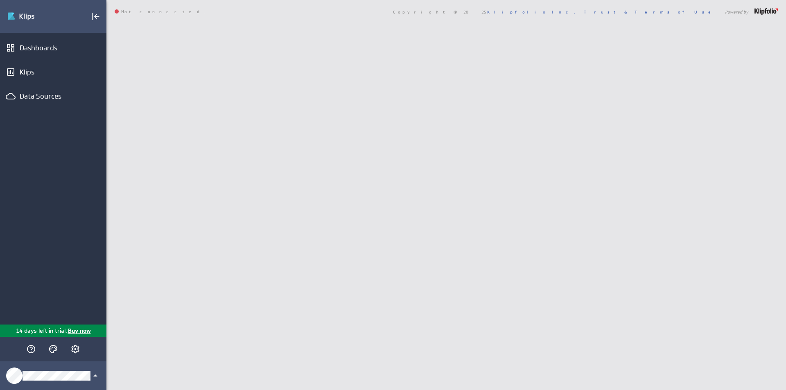 The width and height of the screenshot is (786, 390). Describe the element at coordinates (531, 12) in the screenshot. I see `a: Klipfolio Inc.` at that location.